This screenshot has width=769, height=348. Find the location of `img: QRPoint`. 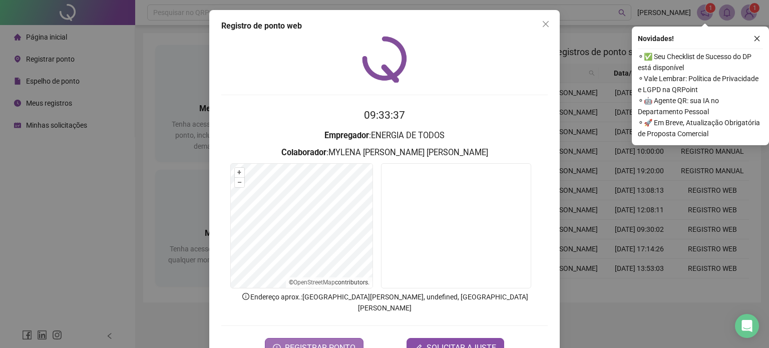

img: QRPoint is located at coordinates (385, 59).